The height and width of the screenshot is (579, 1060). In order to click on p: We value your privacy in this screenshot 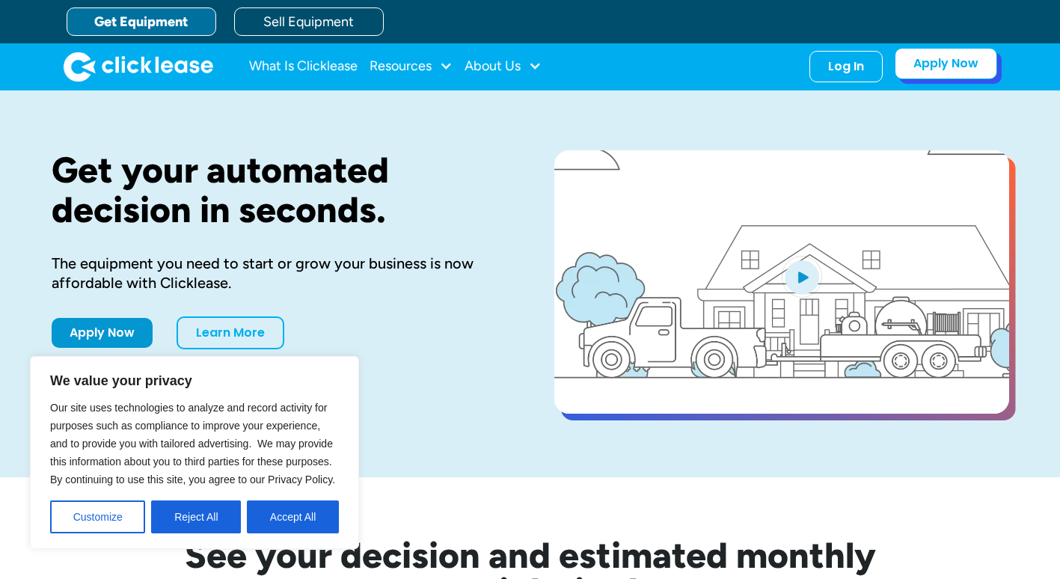, I will do `click(194, 381)`.